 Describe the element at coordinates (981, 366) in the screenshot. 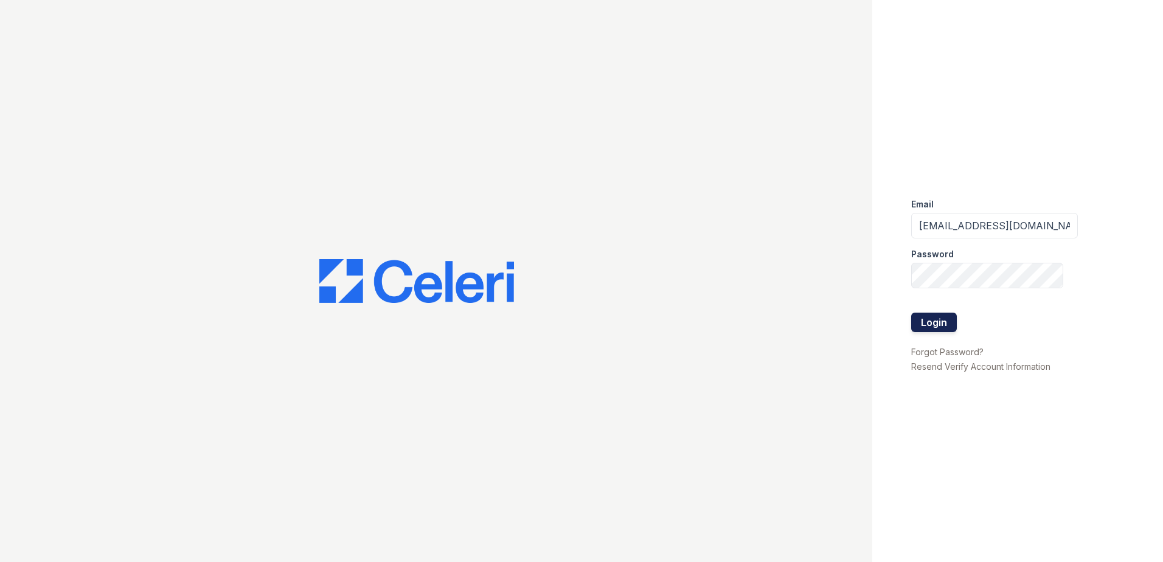

I see `a: Resend Verify Account Information` at that location.